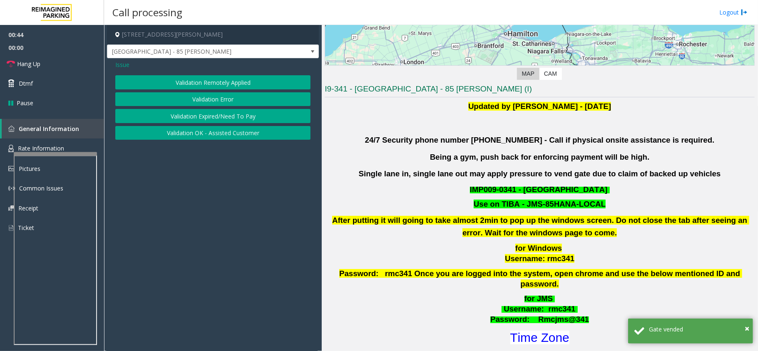 The height and width of the screenshot is (351, 758). Describe the element at coordinates (53, 129) in the screenshot. I see `a: General Information` at that location.